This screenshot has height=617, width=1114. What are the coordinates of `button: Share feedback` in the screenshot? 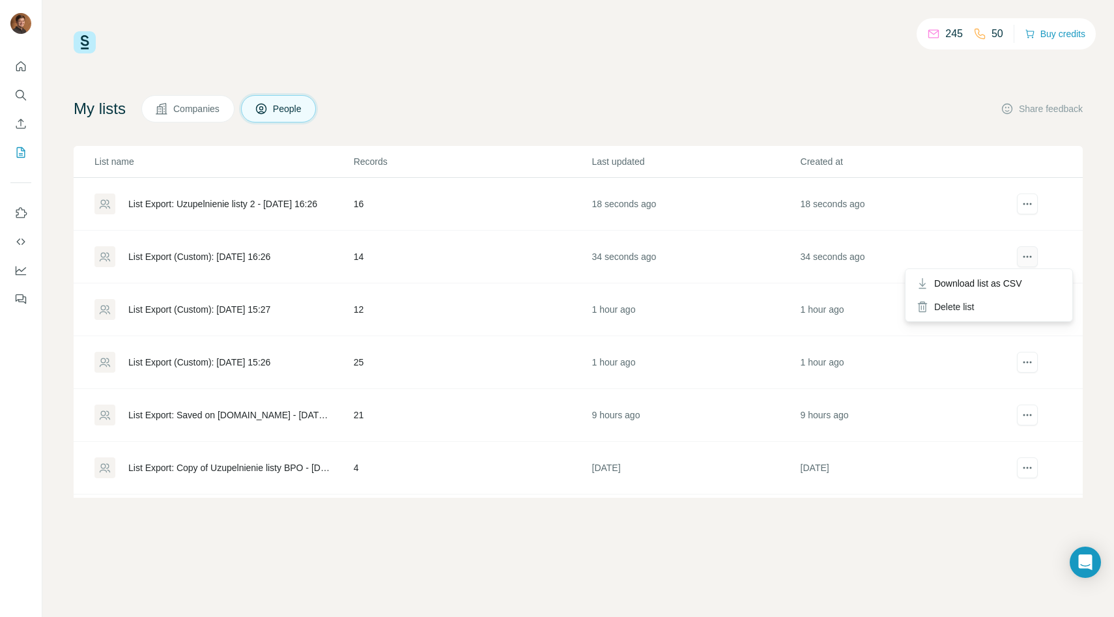 It's located at (1042, 109).